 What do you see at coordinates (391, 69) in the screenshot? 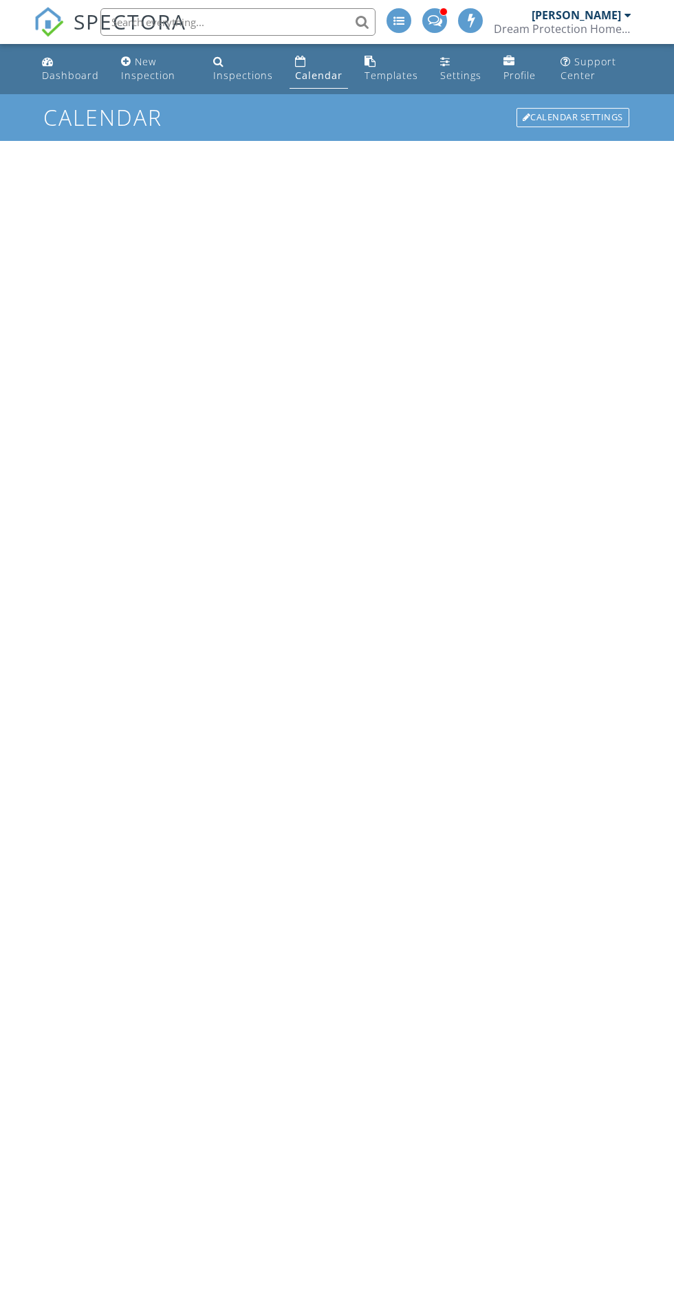
I see `a: Templates` at bounding box center [391, 69].